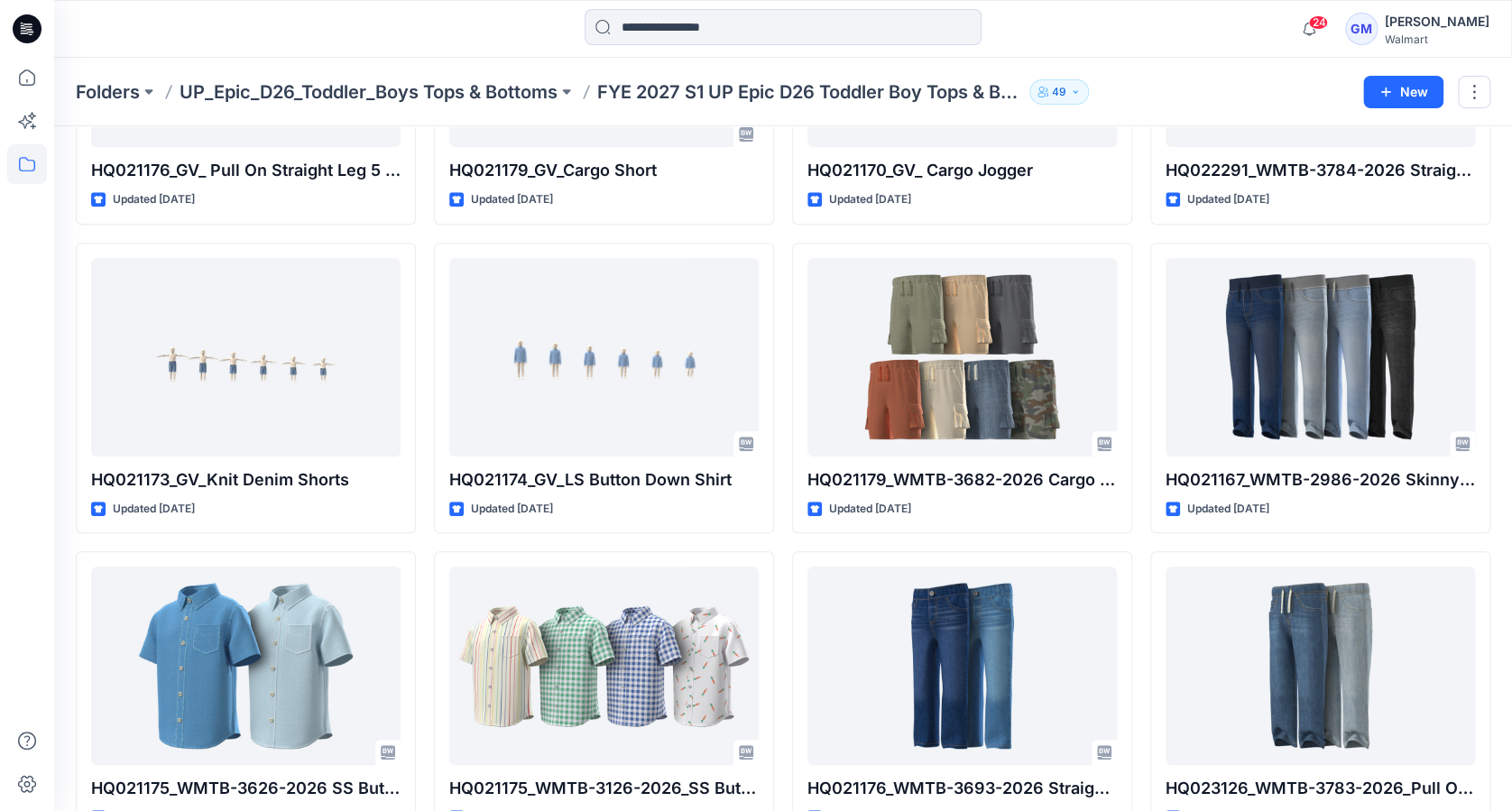 The height and width of the screenshot is (811, 1512). I want to click on a: HQ023126_WMTB-3783-2026_Pull On Relaxed Jean-As Per Proposal Mmt, so click(1320, 665).